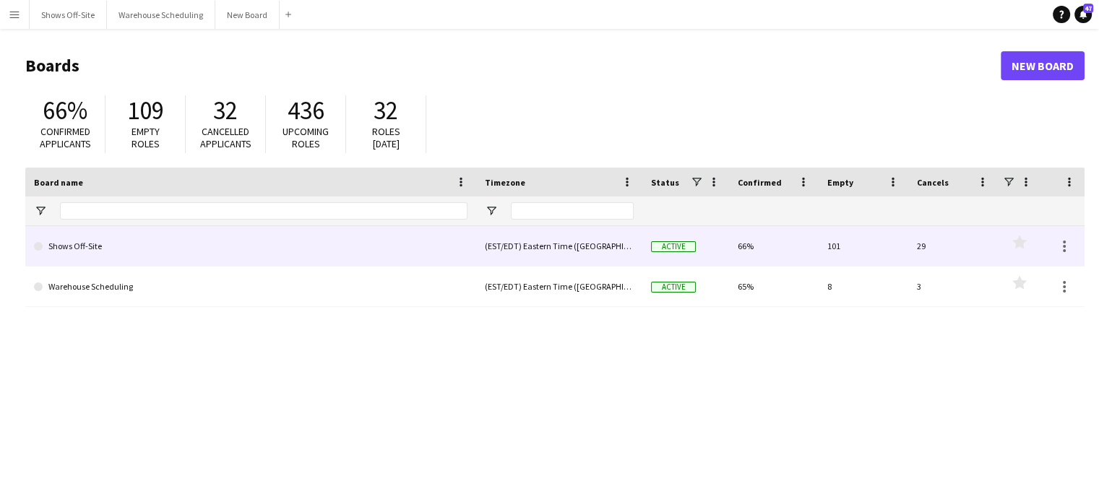 Image resolution: width=1099 pixels, height=502 pixels. I want to click on h1: Boards, so click(513, 66).